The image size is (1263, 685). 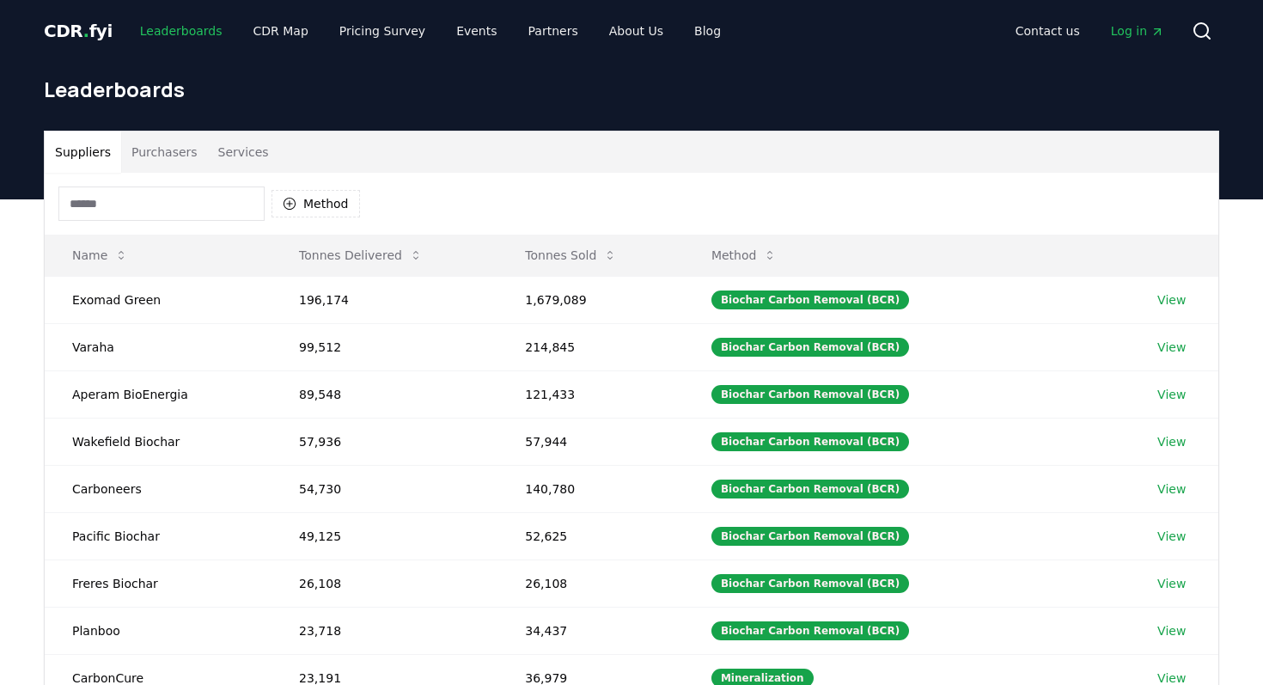 What do you see at coordinates (476, 31) in the screenshot?
I see `a: Events` at bounding box center [476, 31].